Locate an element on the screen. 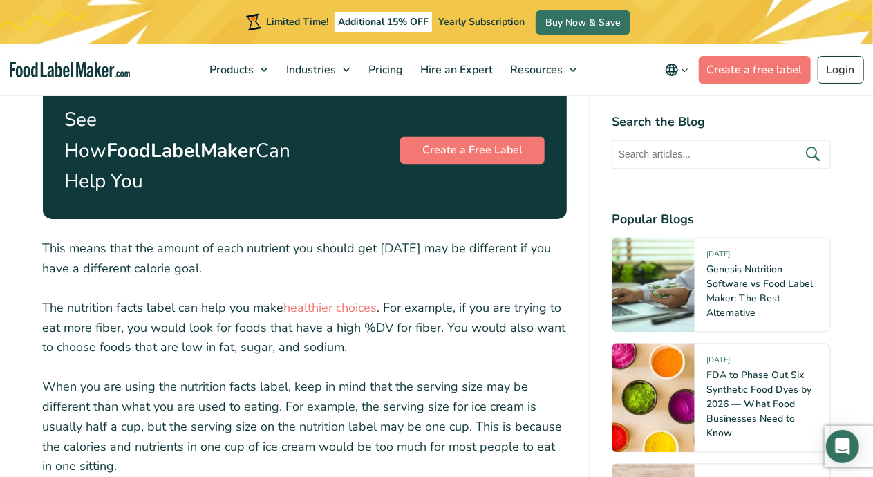 Image resolution: width=873 pixels, height=477 pixels. span: Limited Time! is located at coordinates (297, 21).